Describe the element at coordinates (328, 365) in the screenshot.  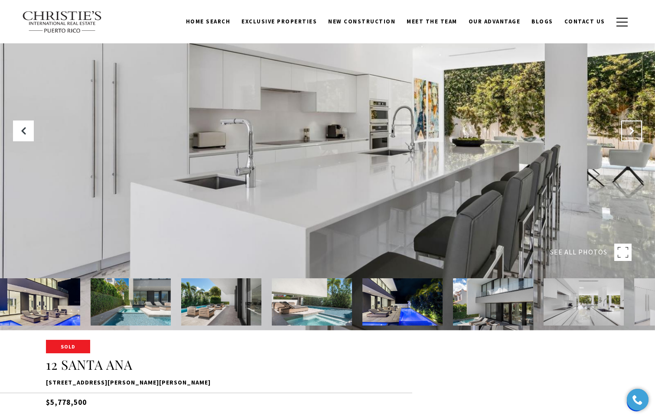
I see `h1: 12 SANTA ANA` at that location.